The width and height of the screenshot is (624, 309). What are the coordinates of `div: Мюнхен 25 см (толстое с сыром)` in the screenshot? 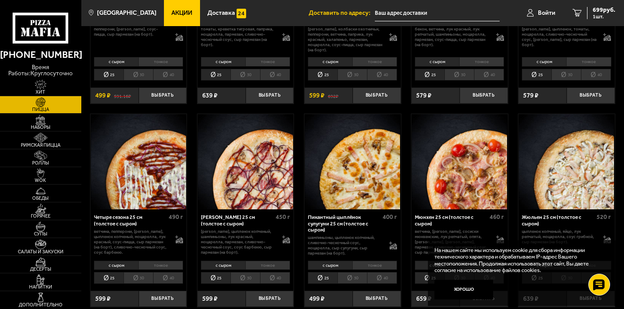 It's located at (451, 220).